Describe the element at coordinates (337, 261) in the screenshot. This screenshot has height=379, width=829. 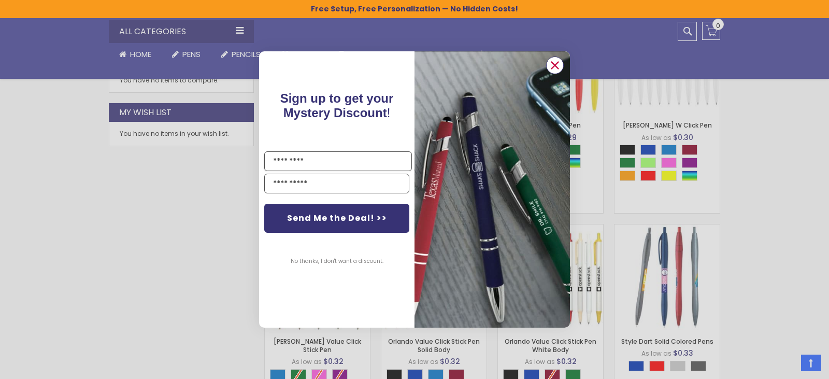
I see `button: No thanks, I don't want a discount.` at that location.